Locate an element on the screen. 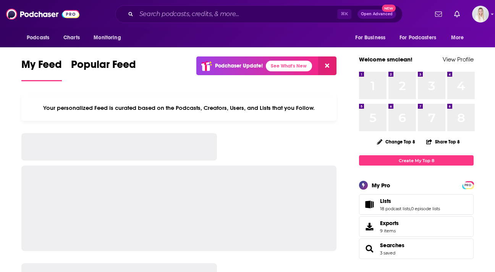  a: Exports is located at coordinates (416, 227).